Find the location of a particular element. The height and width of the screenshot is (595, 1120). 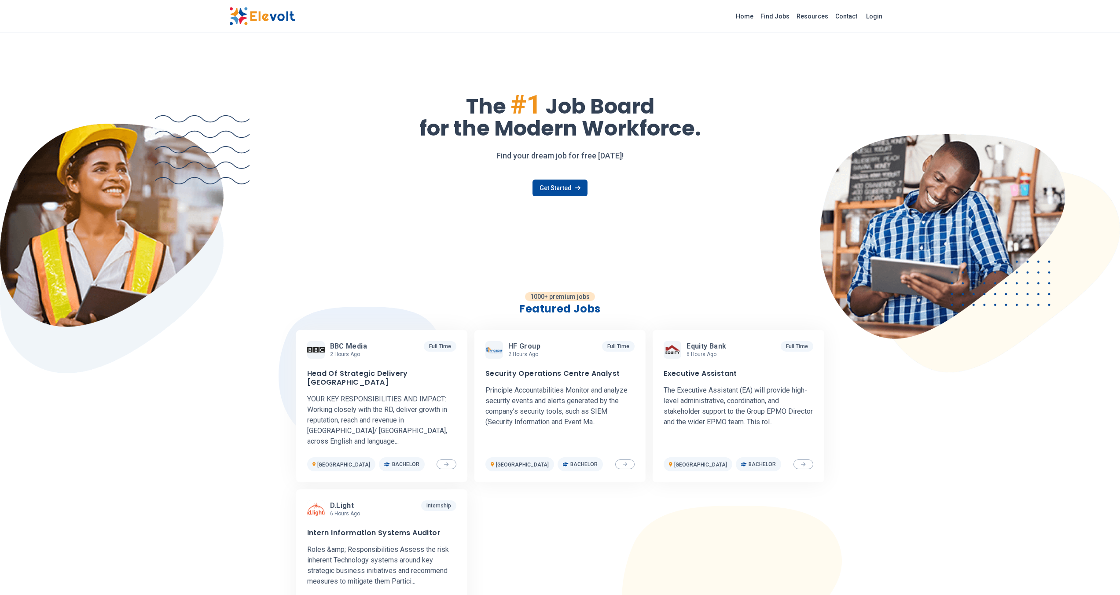

a: Resources is located at coordinates (813, 16).